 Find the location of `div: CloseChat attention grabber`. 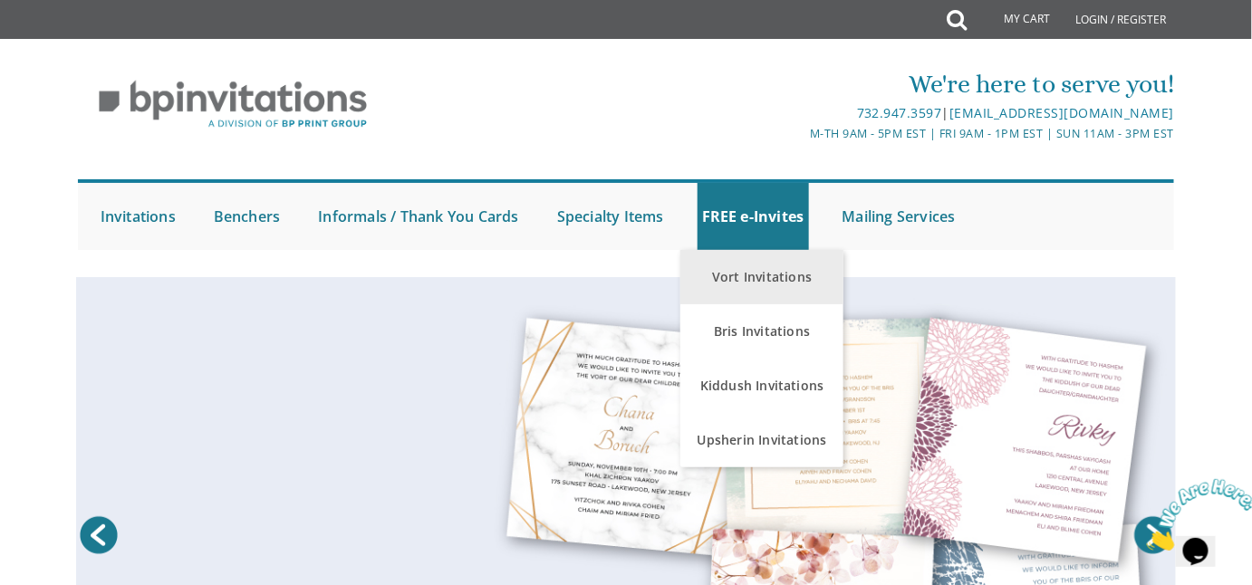

div: CloseChat attention grabber is located at coordinates (56, 43).